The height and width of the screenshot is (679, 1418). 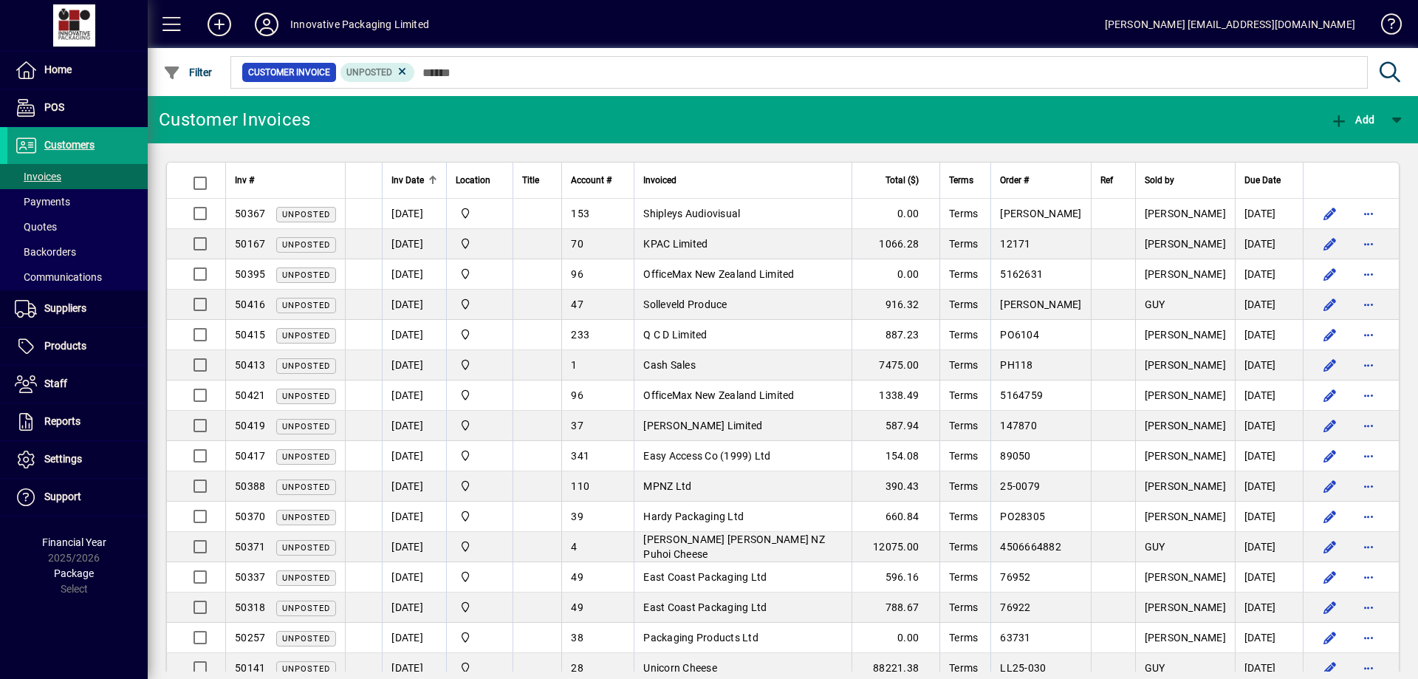 I want to click on span: MPNZ Ltd, so click(x=667, y=486).